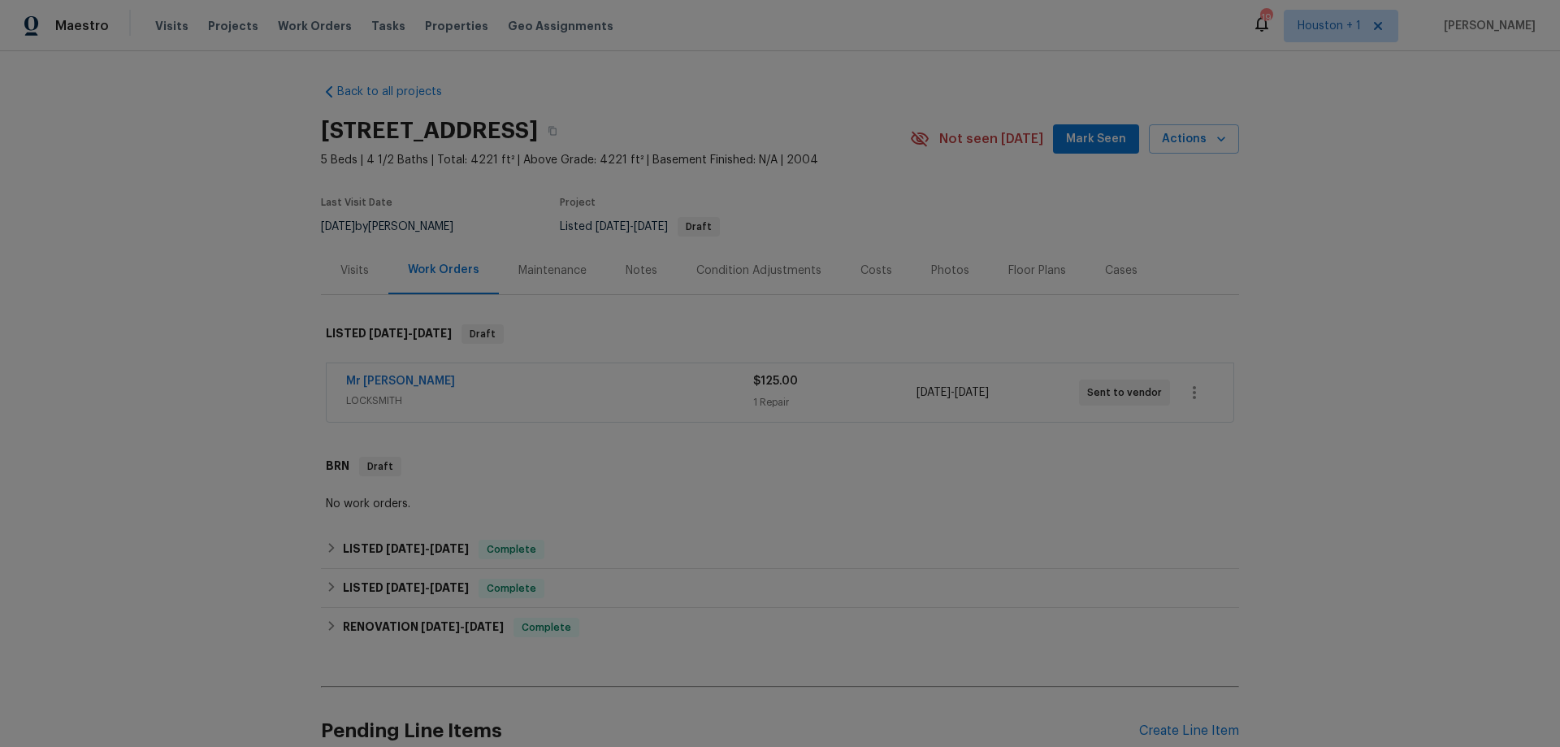 The height and width of the screenshot is (747, 1560). I want to click on span: Maestro, so click(82, 26).